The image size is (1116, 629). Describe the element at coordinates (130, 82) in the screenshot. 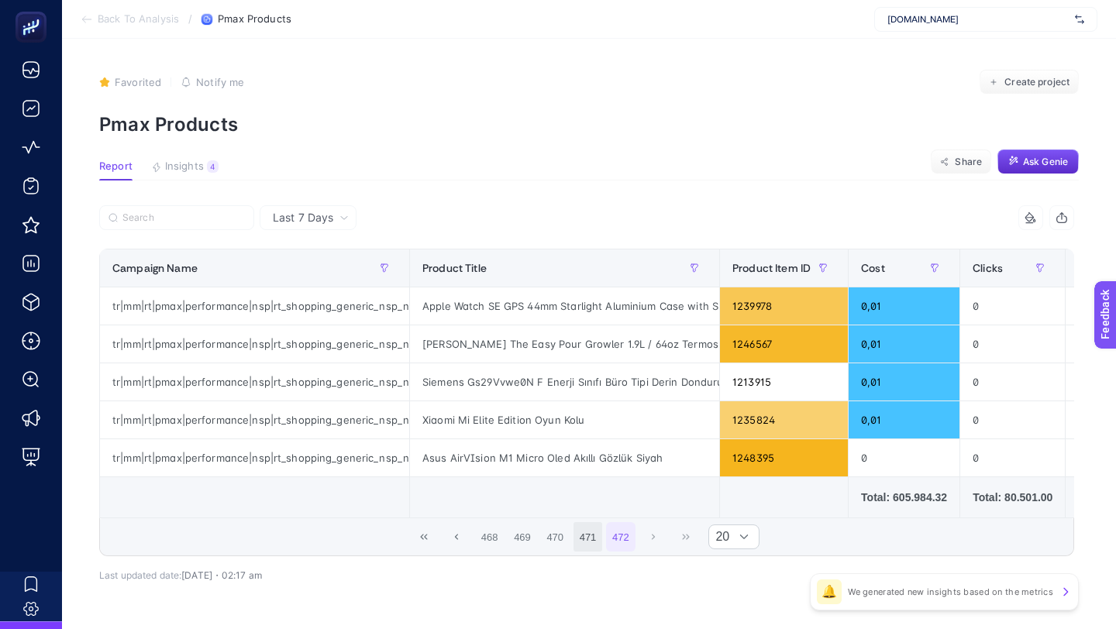

I see `button: Favorited` at that location.